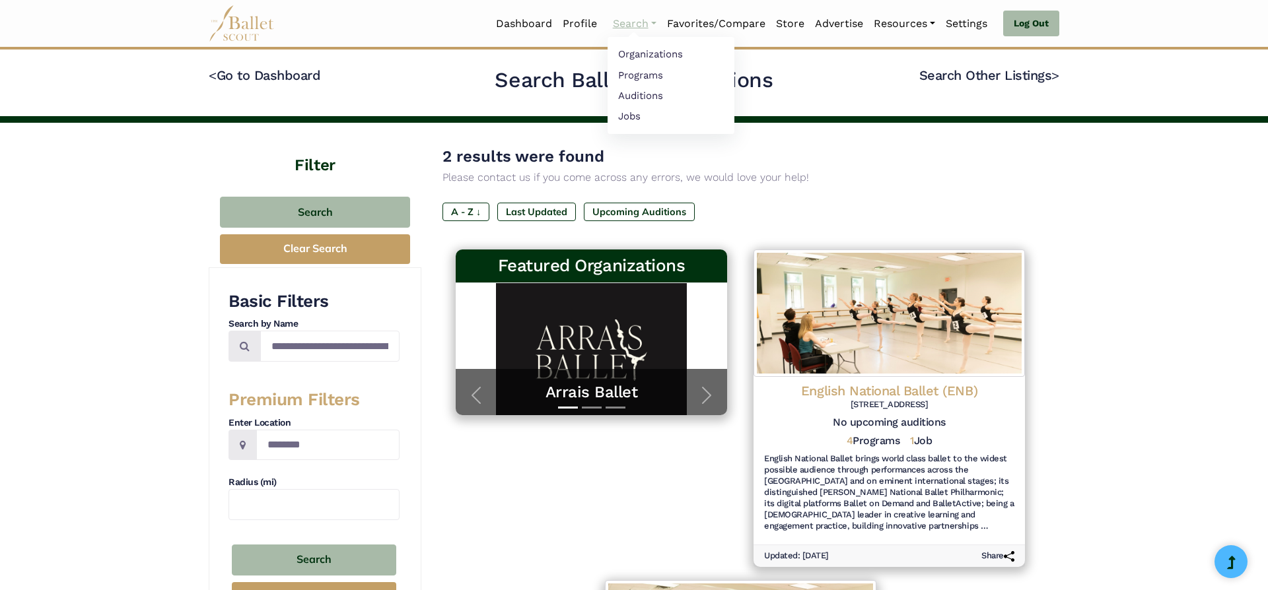  Describe the element at coordinates (330, 346) in the screenshot. I see `input: Search by names...` at that location.